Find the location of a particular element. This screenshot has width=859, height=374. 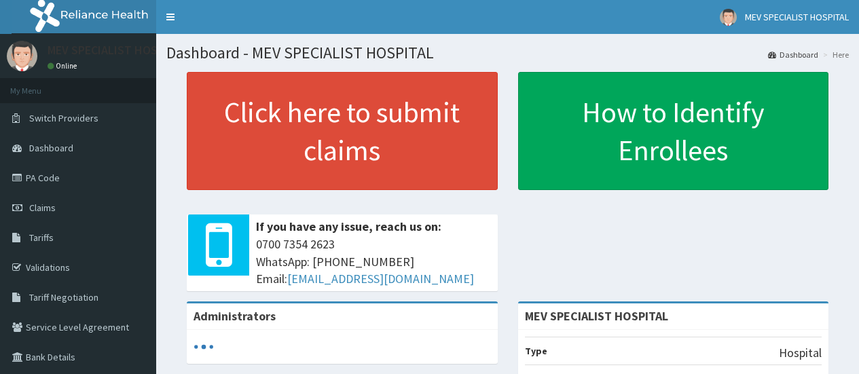

b: Type is located at coordinates (536, 351).